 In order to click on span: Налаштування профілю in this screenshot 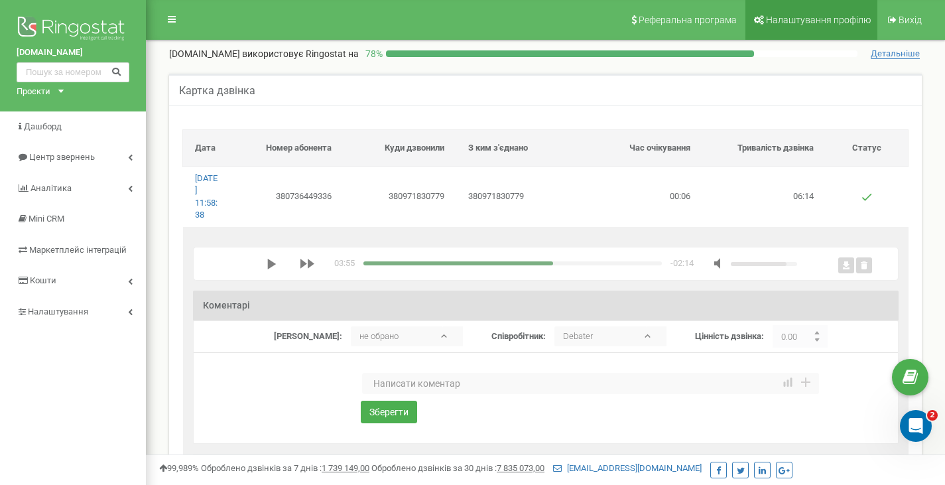, I will do `click(818, 20)`.